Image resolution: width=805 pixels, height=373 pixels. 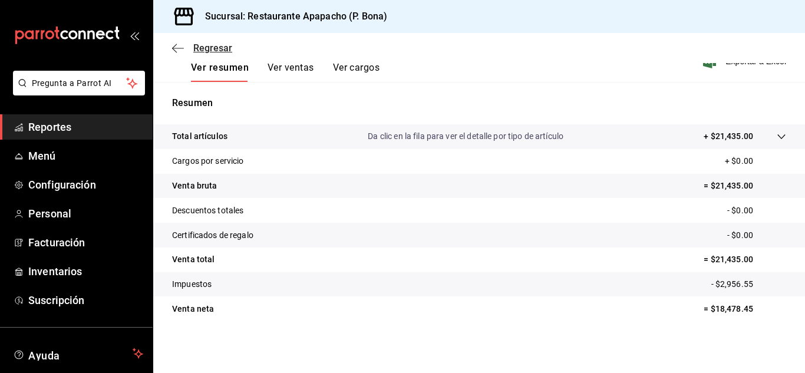 I want to click on p: Da clic en la fila para ver el detalle por tipo de artículo, so click(x=465, y=136).